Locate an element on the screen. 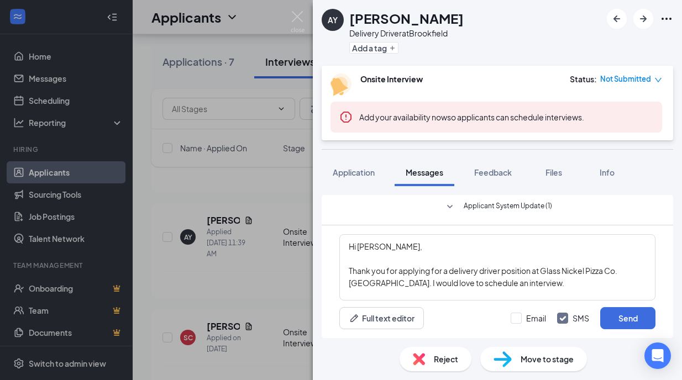  button: ArrowLeftNew is located at coordinates (617, 19).